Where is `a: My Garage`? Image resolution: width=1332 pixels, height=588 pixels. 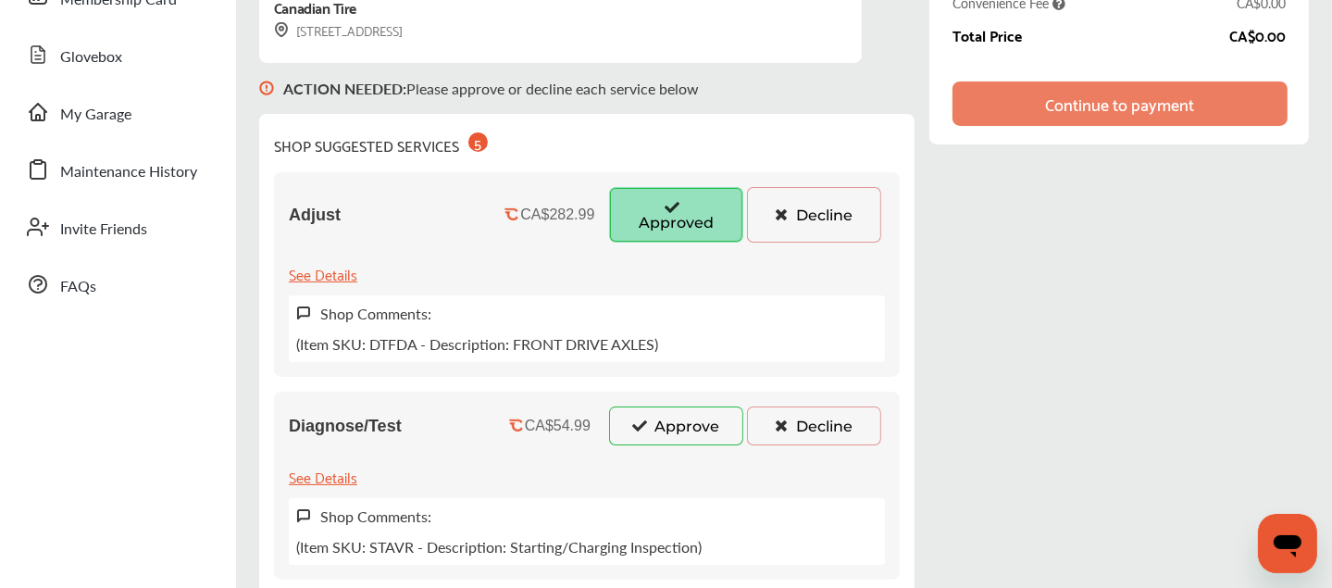
a: My Garage is located at coordinates (117, 112).